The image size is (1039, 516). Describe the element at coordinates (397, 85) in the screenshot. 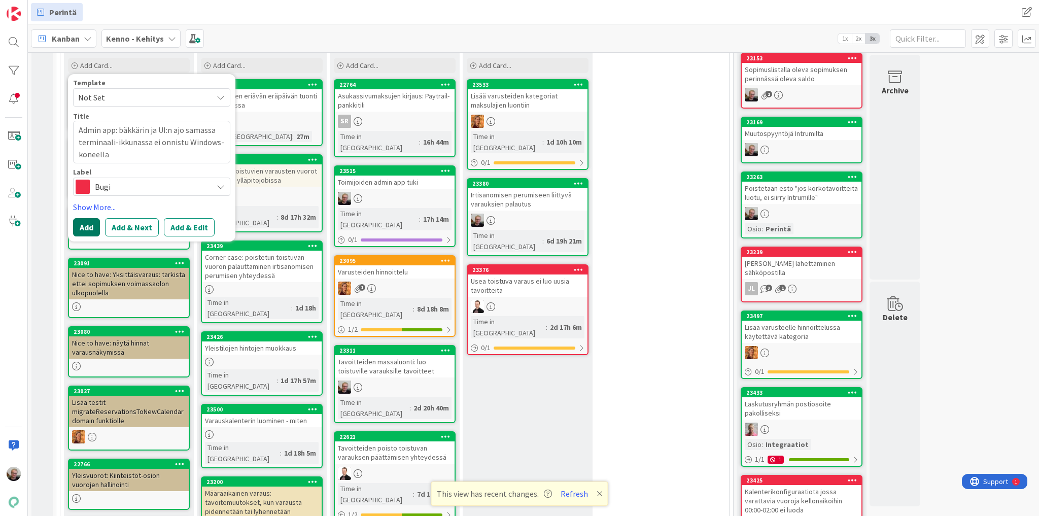

I see `div: 22764` at that location.